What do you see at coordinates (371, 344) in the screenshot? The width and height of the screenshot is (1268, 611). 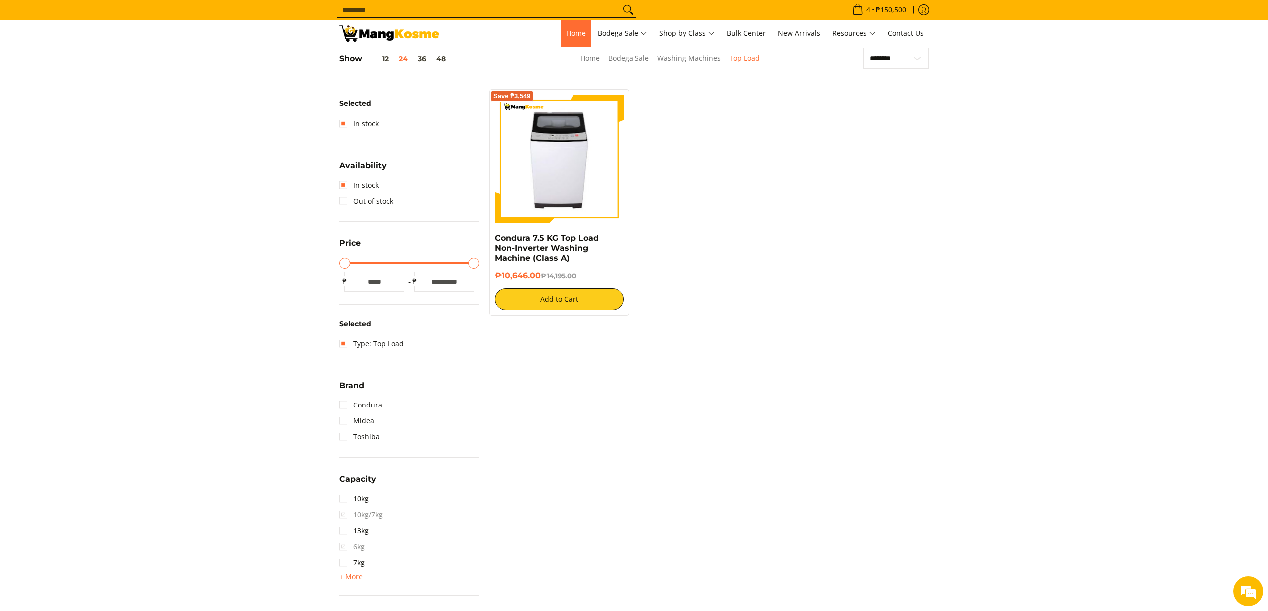 I see `a: Type: Top Load` at bounding box center [371, 344].